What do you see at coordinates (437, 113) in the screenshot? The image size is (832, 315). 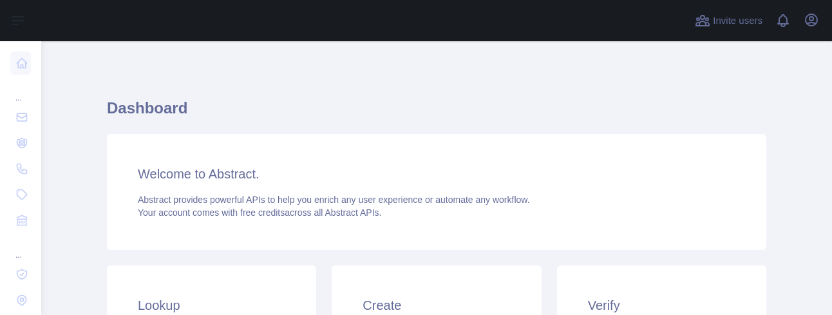 I see `h1: Dashboard` at bounding box center [437, 113].